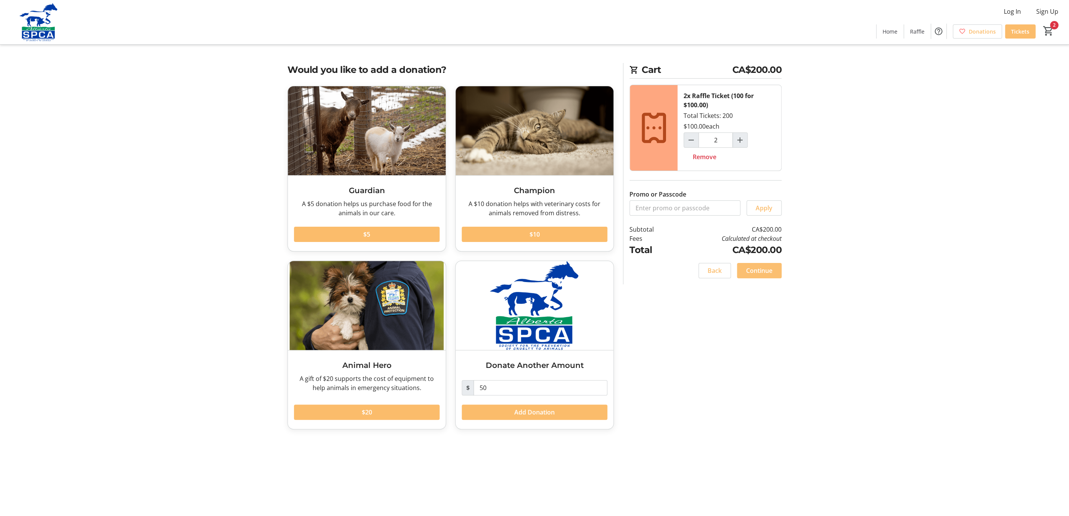 Image resolution: width=1069 pixels, height=516 pixels. What do you see at coordinates (367, 130) in the screenshot?
I see `img: Guardian` at bounding box center [367, 130].